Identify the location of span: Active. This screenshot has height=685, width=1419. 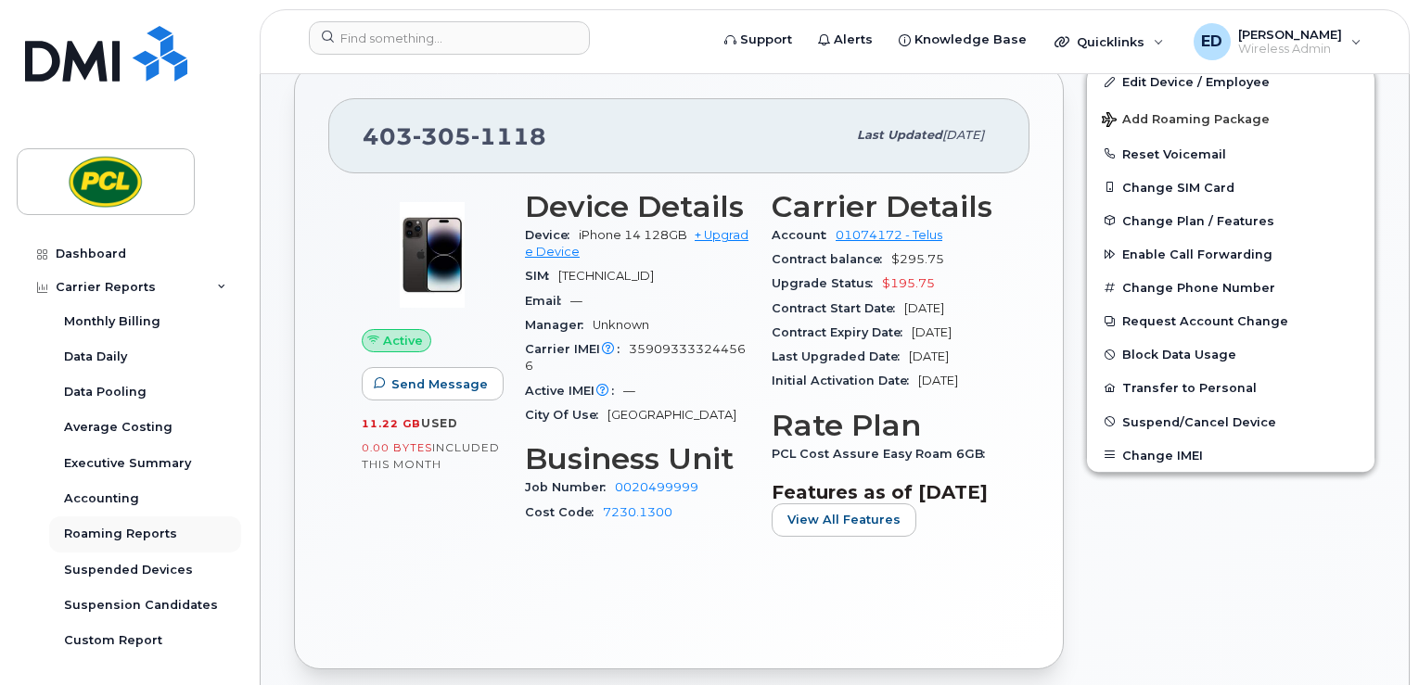
(402, 340).